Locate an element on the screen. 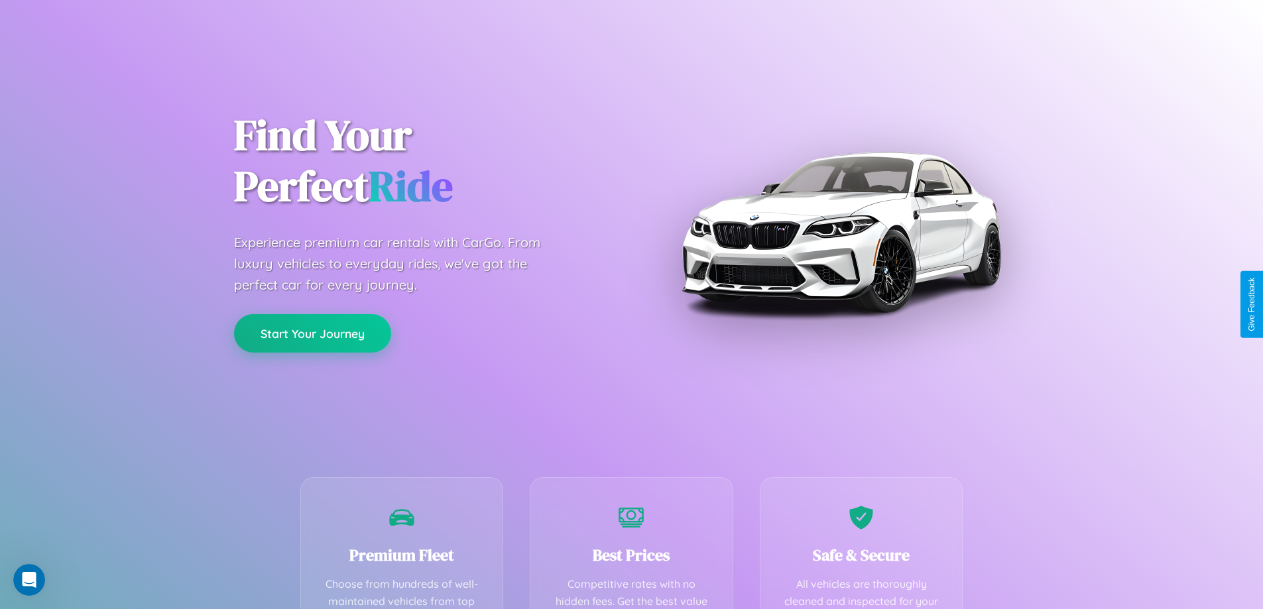 The image size is (1263, 609). button: Start Your Journey is located at coordinates (312, 334).